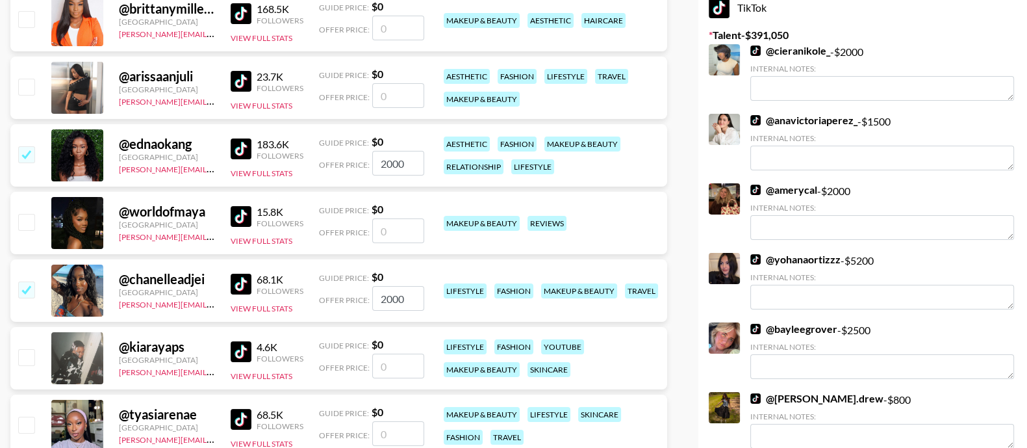 This screenshot has width=1027, height=448. What do you see at coordinates (167, 414) in the screenshot?
I see `div: @ tyasiarenae` at bounding box center [167, 414].